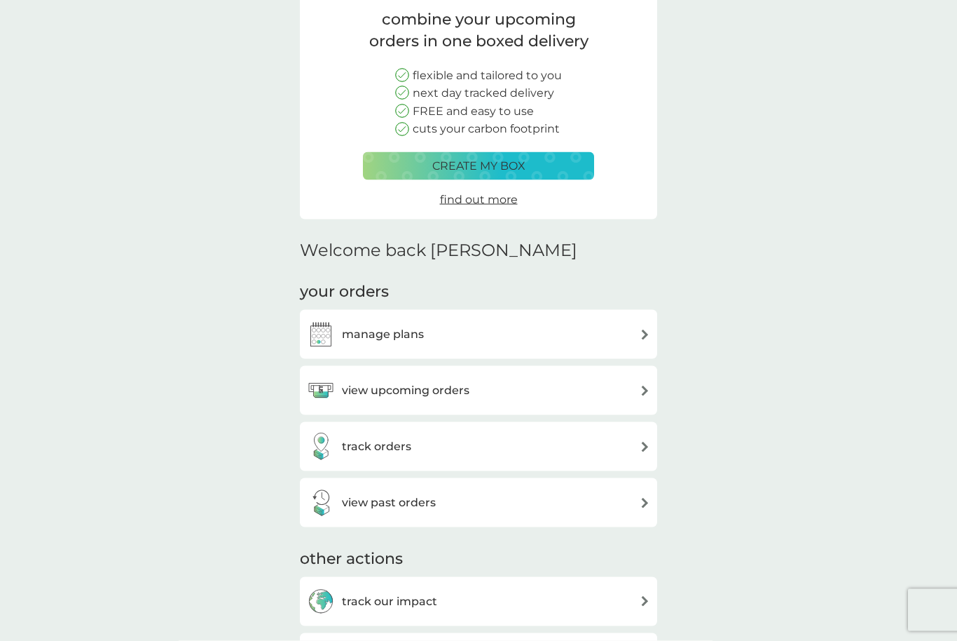 Image resolution: width=957 pixels, height=641 pixels. Describe the element at coordinates (484, 93) in the screenshot. I see `p: next day tracked delivery` at that location.